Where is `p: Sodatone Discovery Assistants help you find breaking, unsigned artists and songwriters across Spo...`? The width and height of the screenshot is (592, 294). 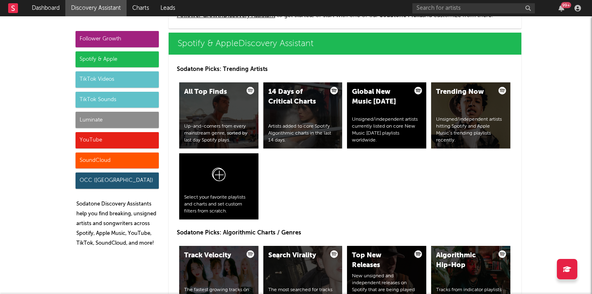
p: Sodatone Discovery Assistants help you find breaking, unsigned artists and songwriters across Spo... is located at coordinates (118, 224).